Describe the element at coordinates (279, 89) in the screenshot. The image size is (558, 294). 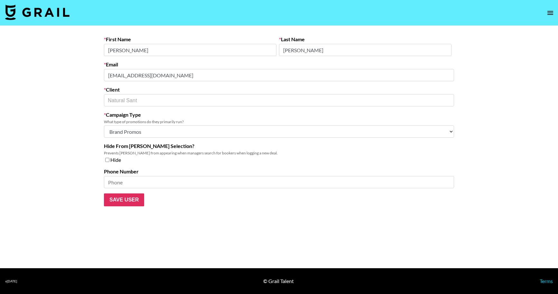
I see `label: Client` at that location.